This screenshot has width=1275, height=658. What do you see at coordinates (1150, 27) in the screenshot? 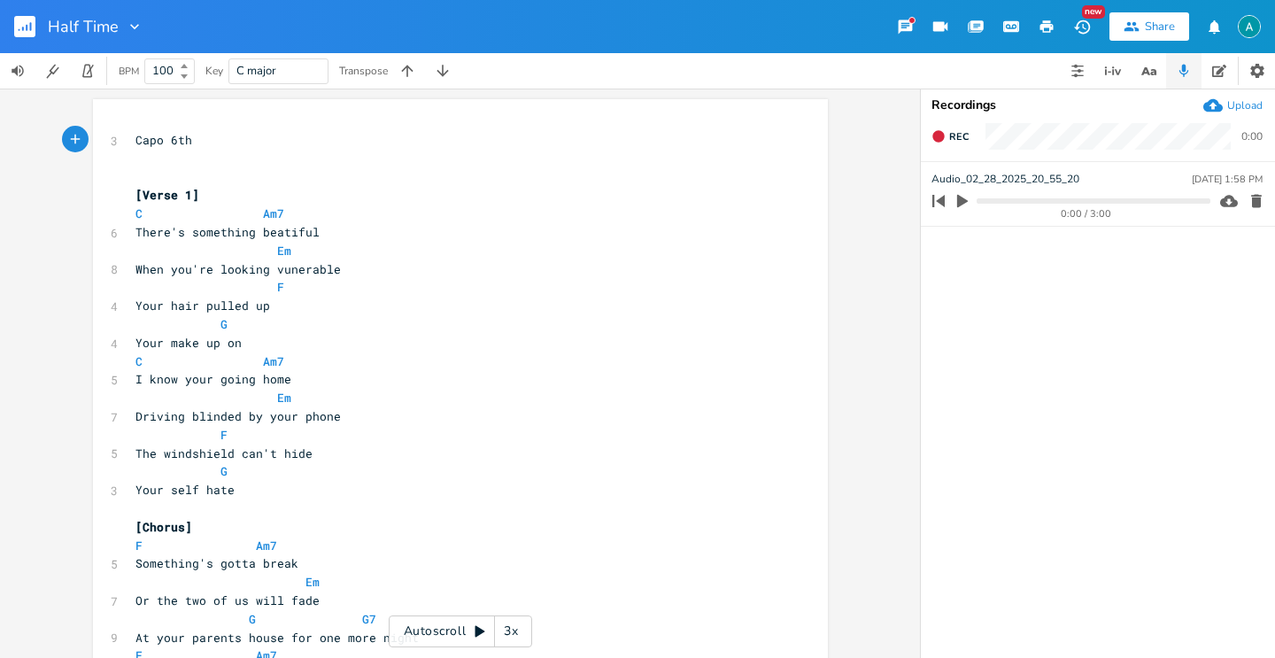
I see `button: Share` at bounding box center [1150, 27].